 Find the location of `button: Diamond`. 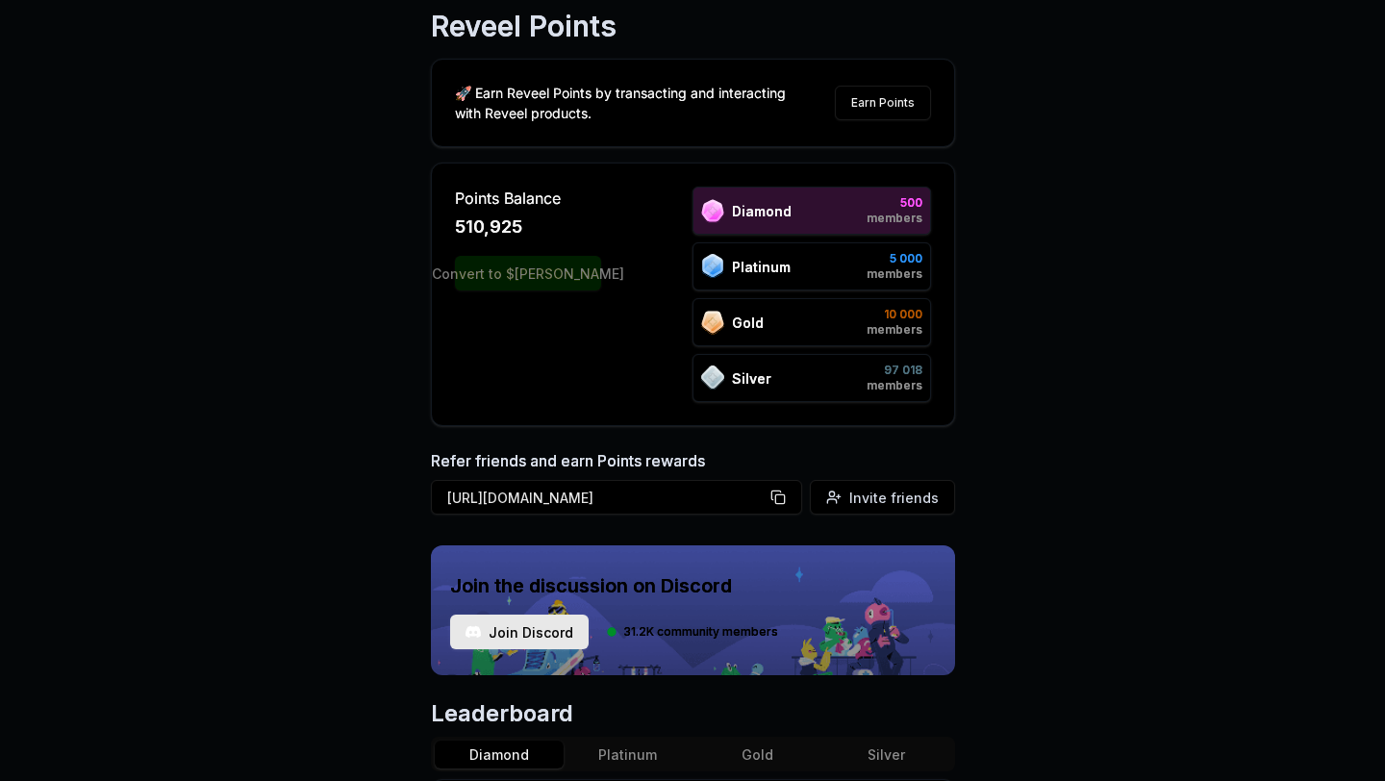

button: Diamond is located at coordinates (499, 754).